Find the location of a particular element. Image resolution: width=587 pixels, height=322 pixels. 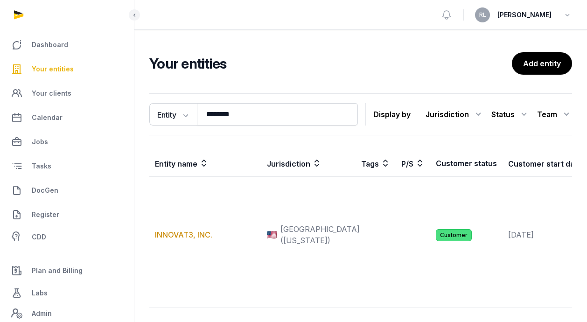

a: Register is located at coordinates (67, 215).